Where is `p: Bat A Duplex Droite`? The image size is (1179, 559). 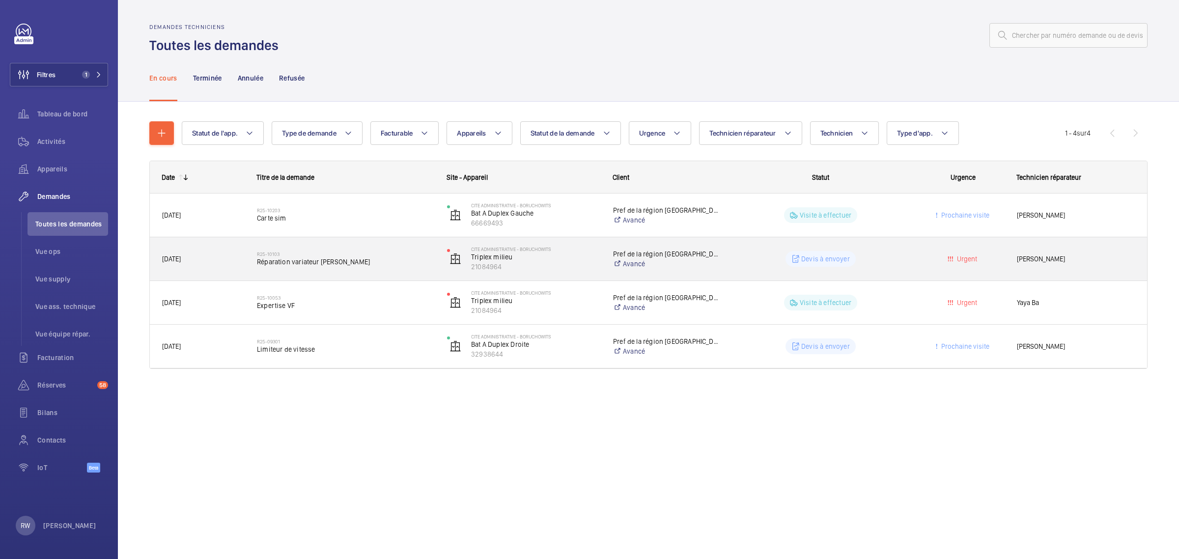
p: Bat A Duplex Droite is located at coordinates (535, 344).